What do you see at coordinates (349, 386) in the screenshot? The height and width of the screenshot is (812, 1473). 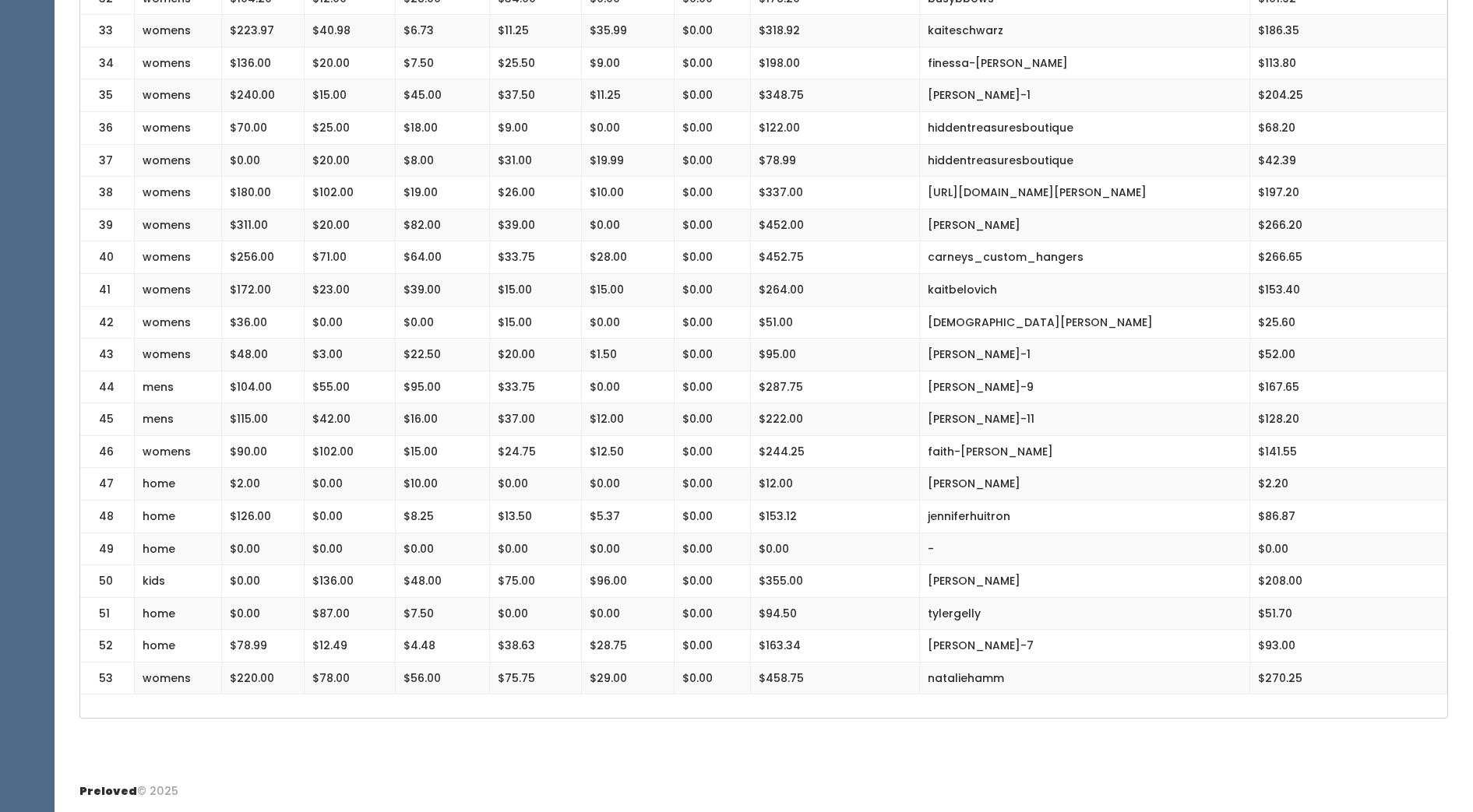 I see `td: $55.00` at bounding box center [349, 386].